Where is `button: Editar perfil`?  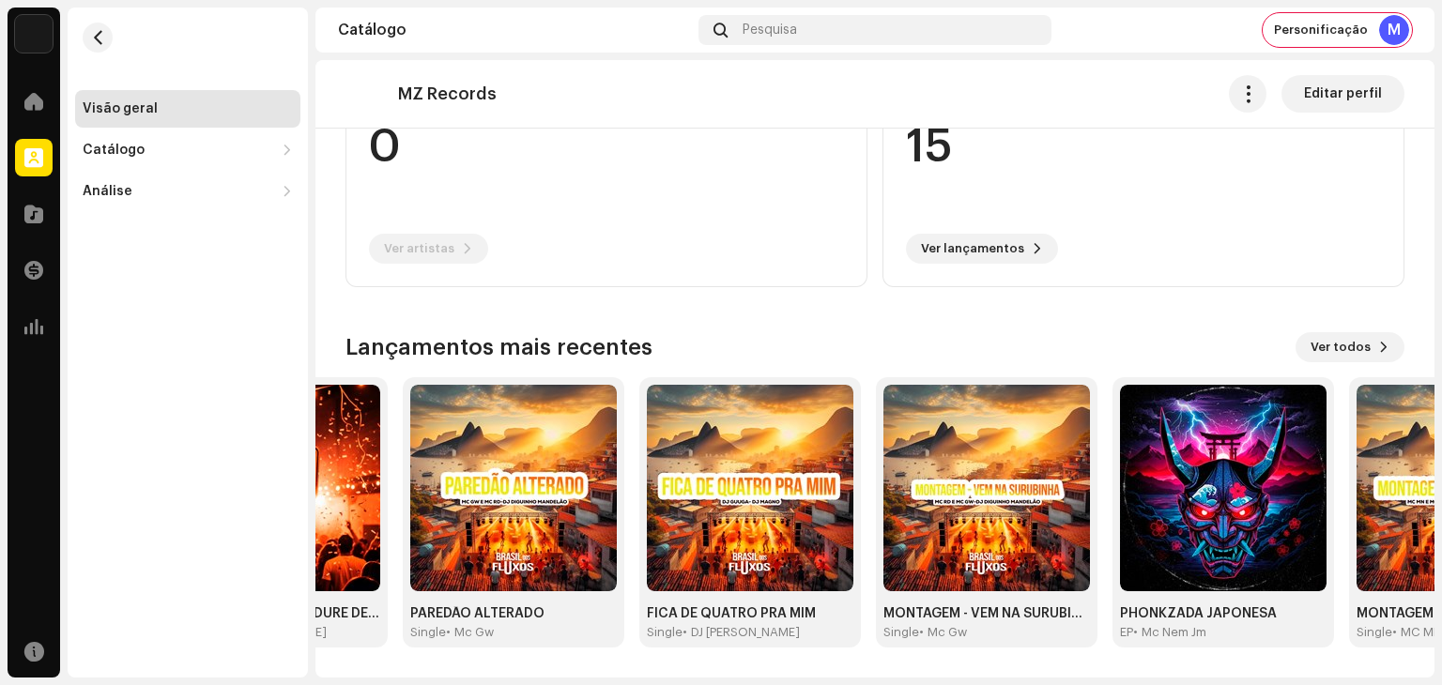
button: Editar perfil is located at coordinates (1342, 94).